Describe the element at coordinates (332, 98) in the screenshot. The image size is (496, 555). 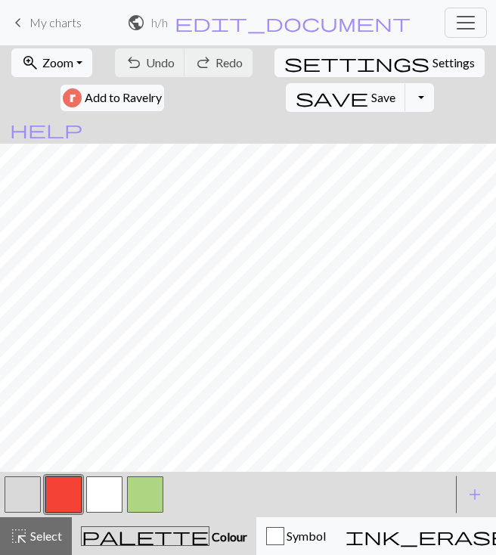
I see `span: save` at that location.